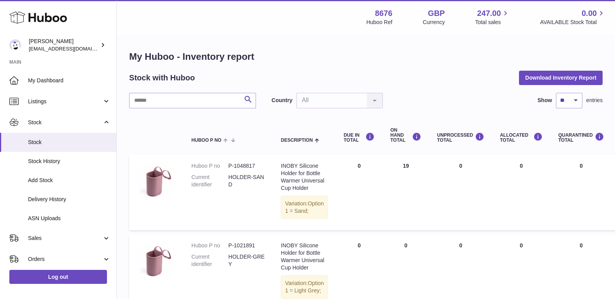 The height and width of the screenshot is (299, 615). I want to click on span: AVAILABLE Stock Total, so click(572, 22).